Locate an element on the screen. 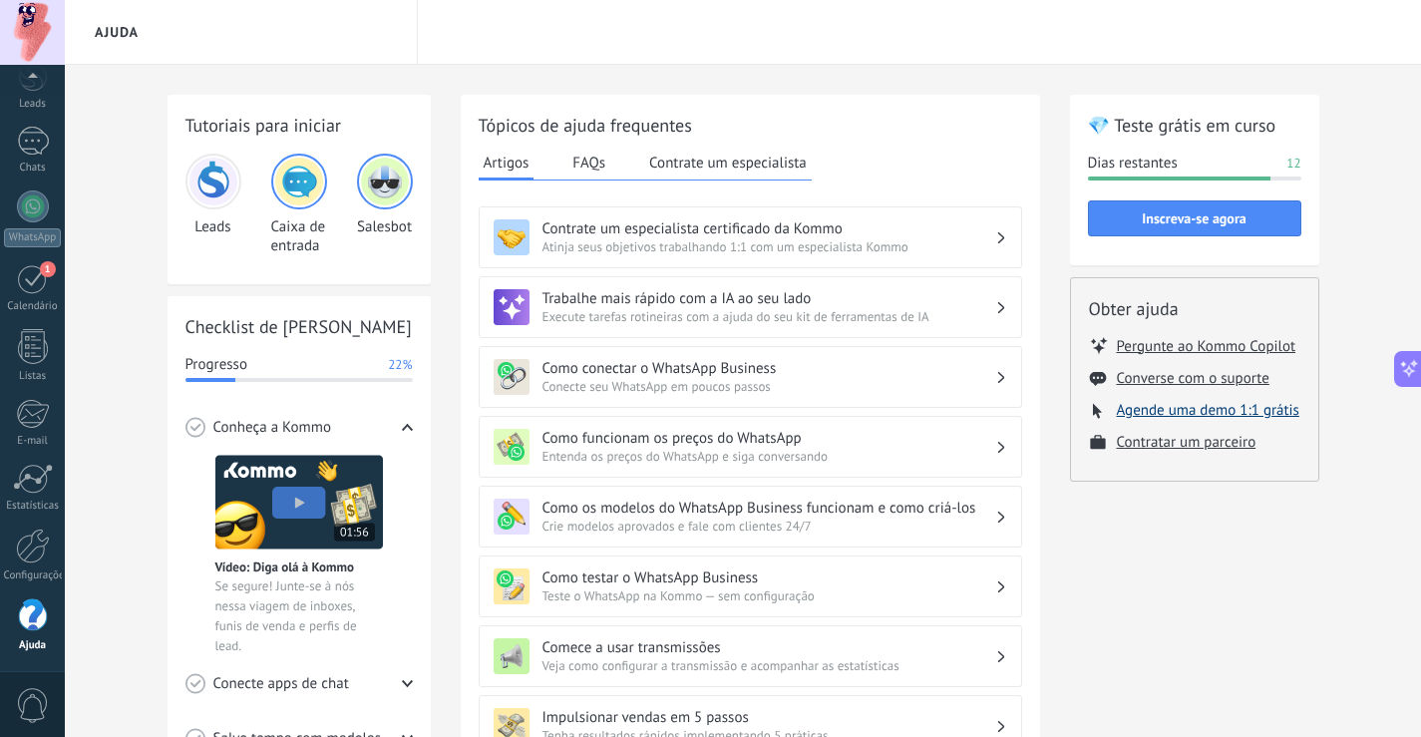 This screenshot has height=737, width=1421. button: FAQs is located at coordinates (588, 163).